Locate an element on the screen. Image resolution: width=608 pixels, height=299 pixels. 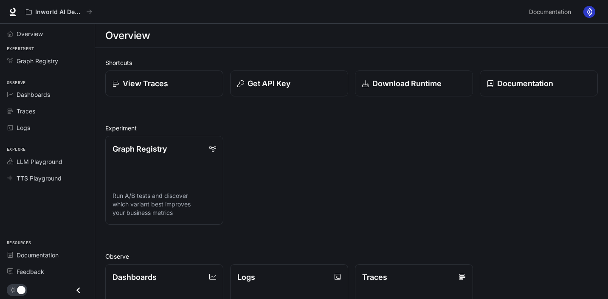
button: Close drawer is located at coordinates (78, 290).